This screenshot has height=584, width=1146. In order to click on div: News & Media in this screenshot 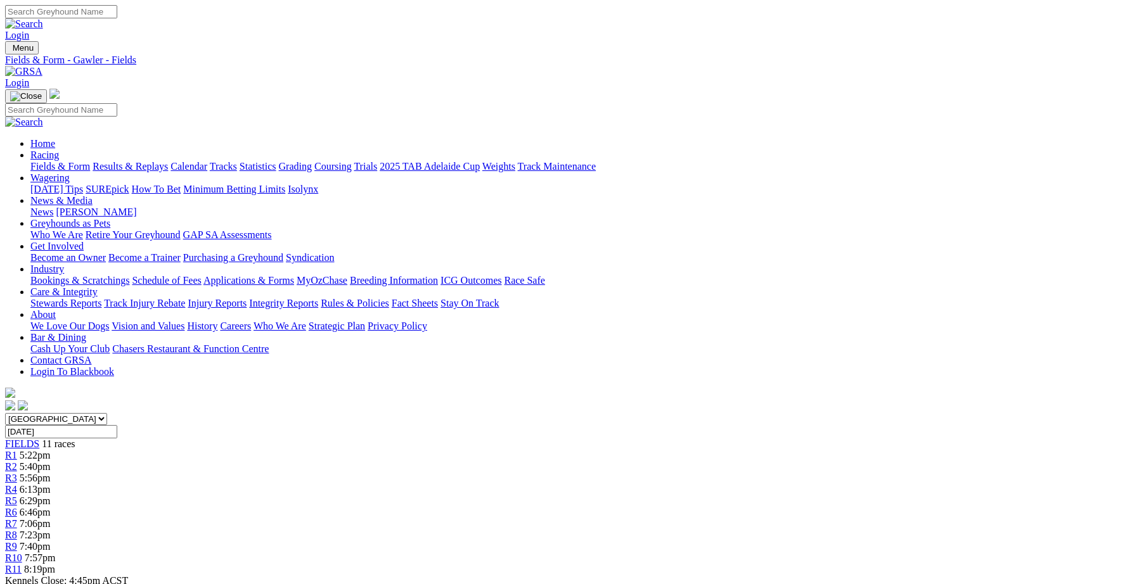, I will do `click(586, 212)`.